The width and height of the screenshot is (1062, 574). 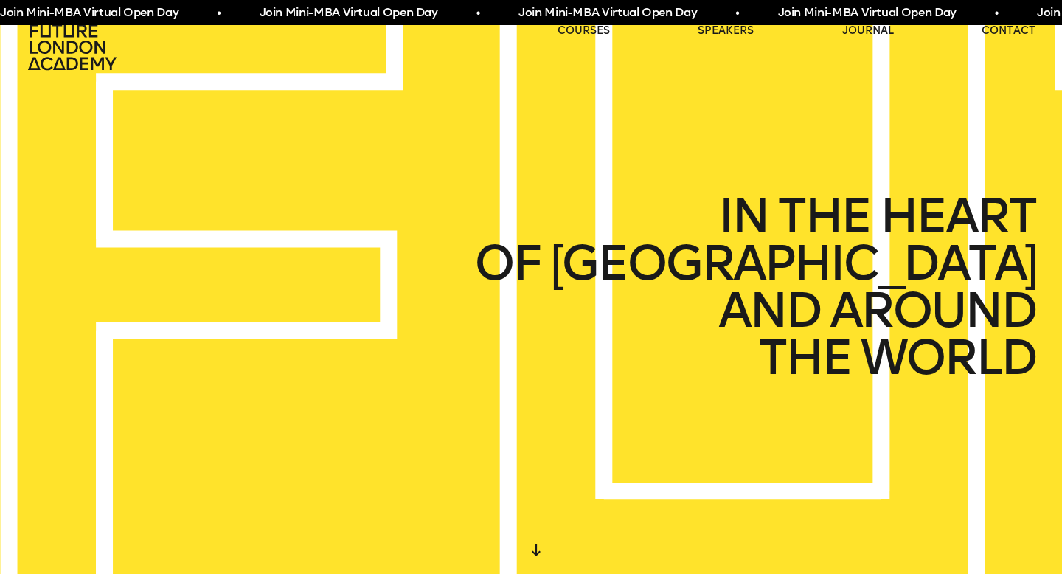 I want to click on a: courses, so click(x=583, y=31).